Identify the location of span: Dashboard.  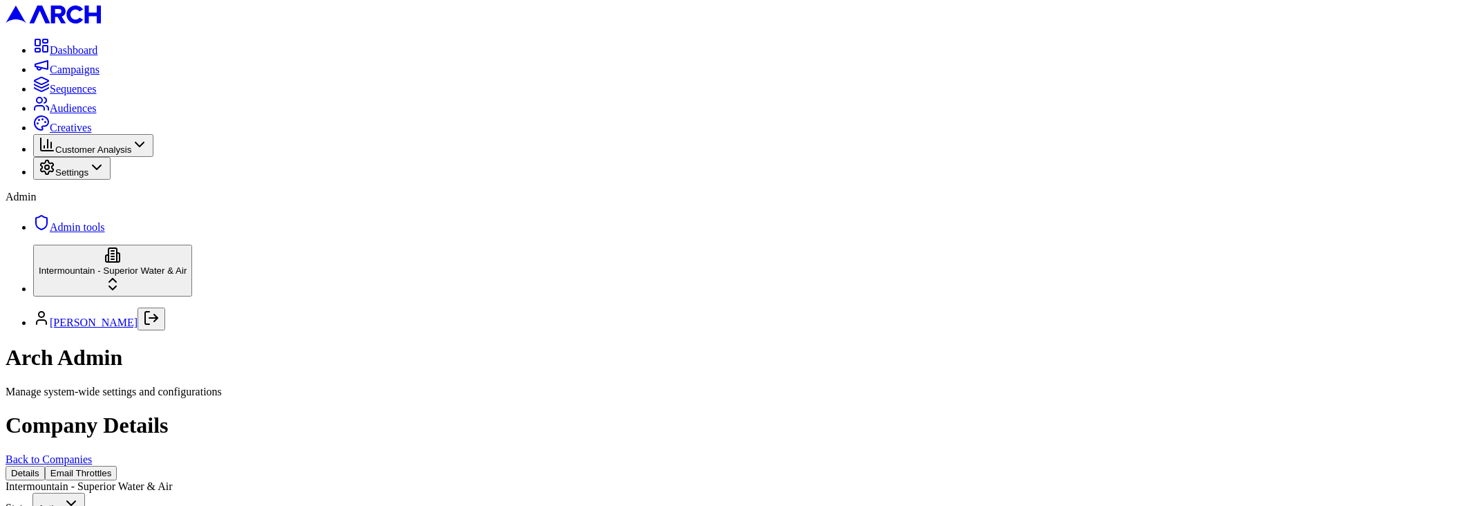
(73, 50).